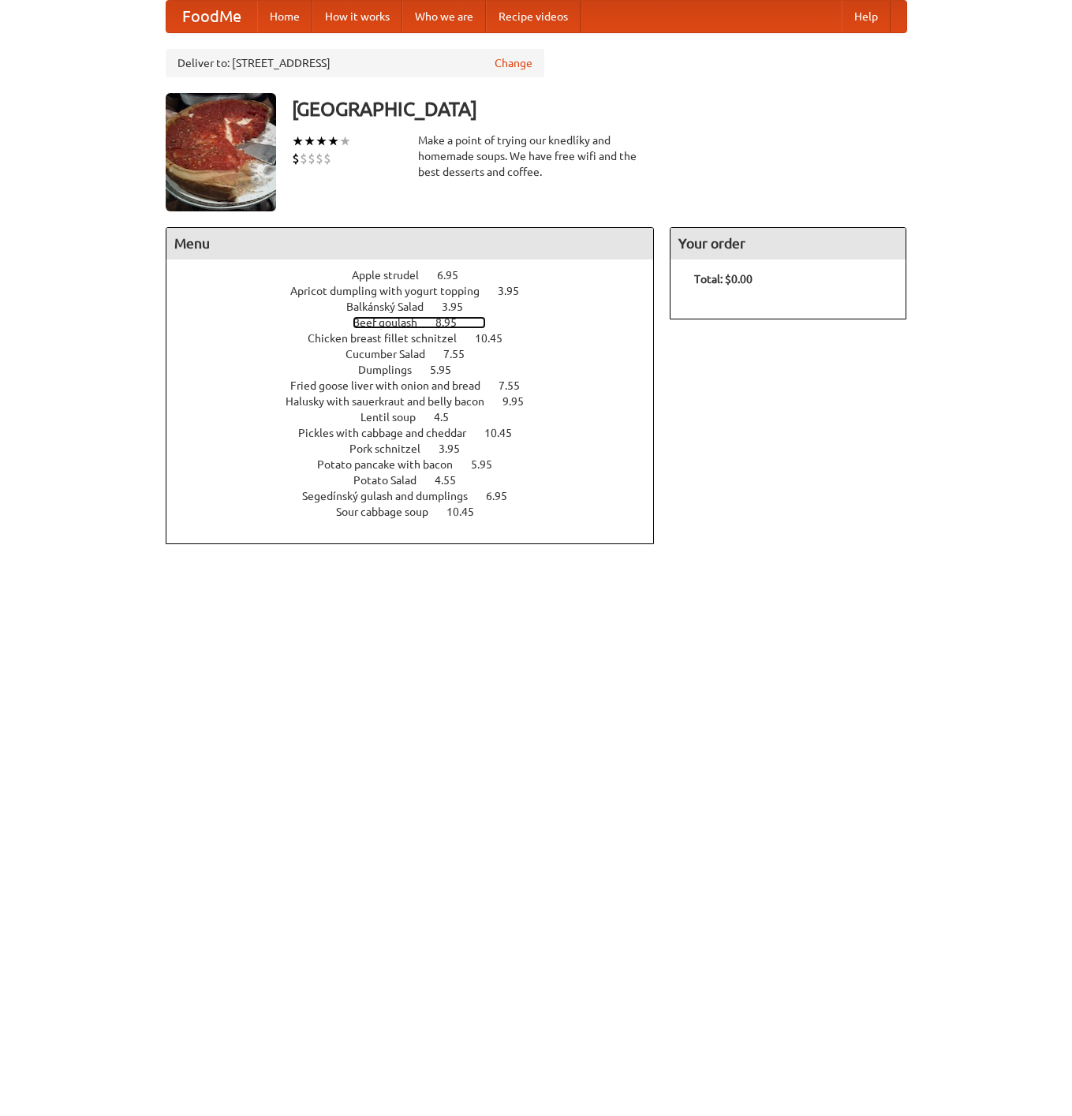 This screenshot has height=1116, width=1072. Describe the element at coordinates (420, 386) in the screenshot. I see `a: Fried goose liver with onion and bread 7.55` at that location.